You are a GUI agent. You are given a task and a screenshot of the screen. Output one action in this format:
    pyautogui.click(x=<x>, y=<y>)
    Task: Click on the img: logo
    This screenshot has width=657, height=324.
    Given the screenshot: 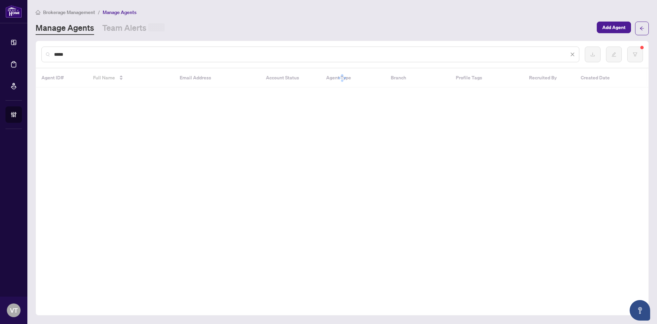 What is the action you would take?
    pyautogui.click(x=14, y=11)
    